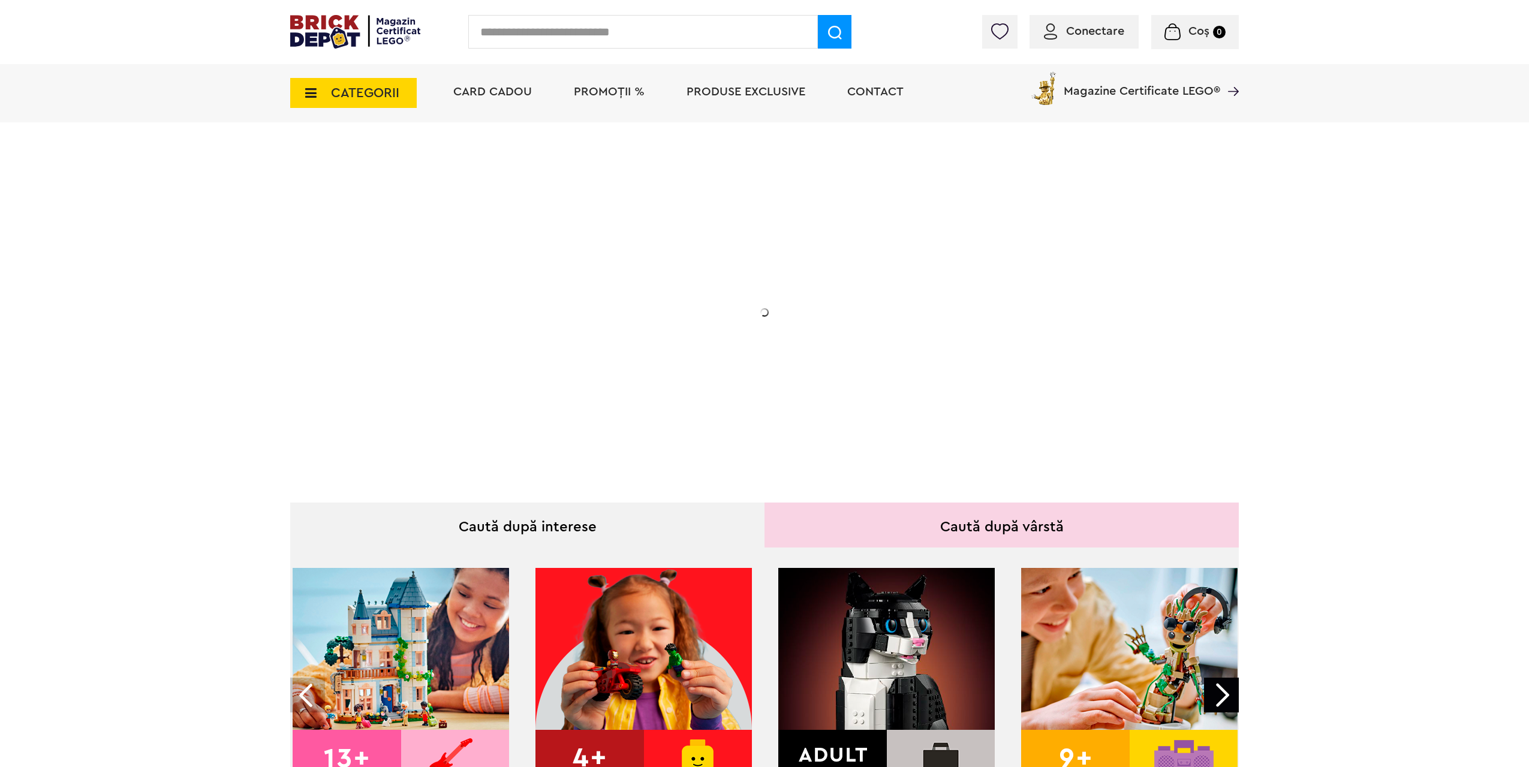 This screenshot has width=1529, height=767. I want to click on a: Produse exclusive, so click(746, 92).